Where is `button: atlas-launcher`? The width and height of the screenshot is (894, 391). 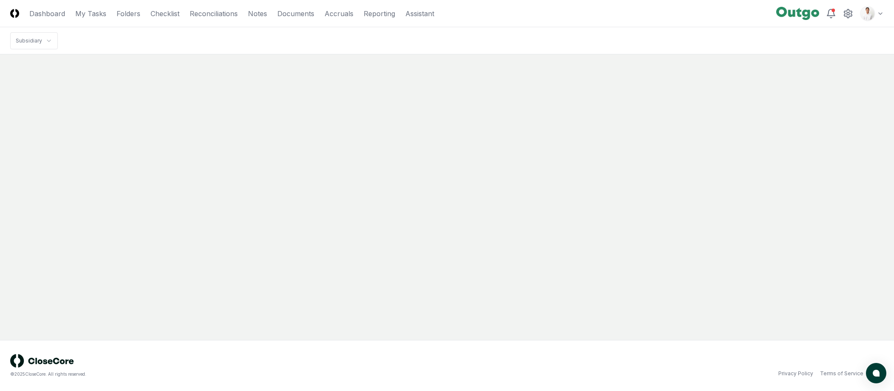
button: atlas-launcher is located at coordinates (876, 374).